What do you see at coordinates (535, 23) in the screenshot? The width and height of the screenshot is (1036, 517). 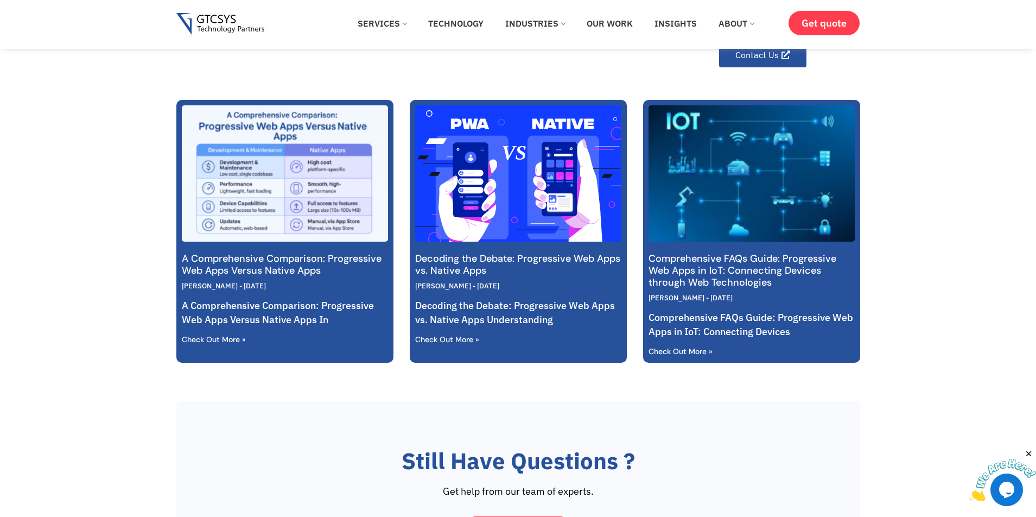 I see `a: Industries` at bounding box center [535, 23].